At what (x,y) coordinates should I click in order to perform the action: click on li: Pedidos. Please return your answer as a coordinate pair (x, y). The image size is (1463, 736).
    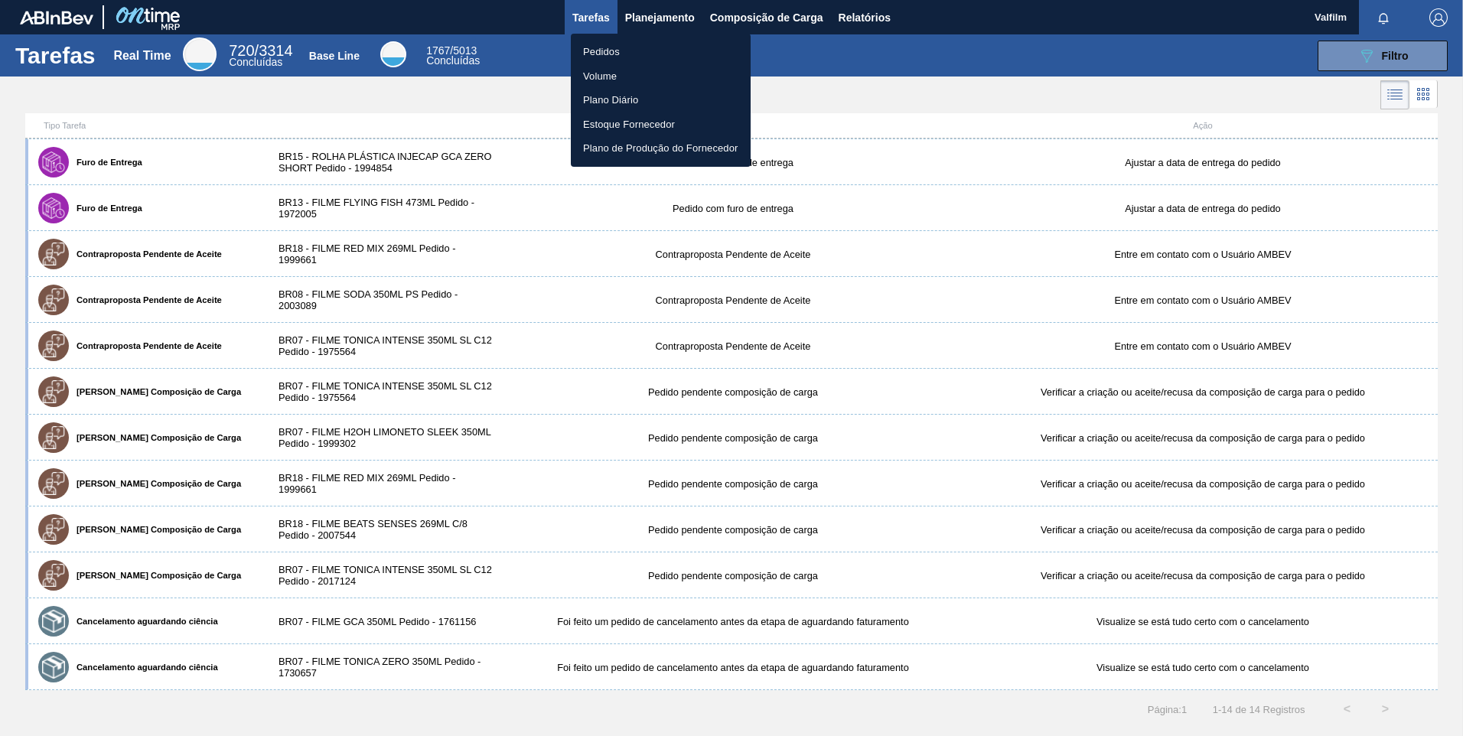
    Looking at the image, I should click on (660, 52).